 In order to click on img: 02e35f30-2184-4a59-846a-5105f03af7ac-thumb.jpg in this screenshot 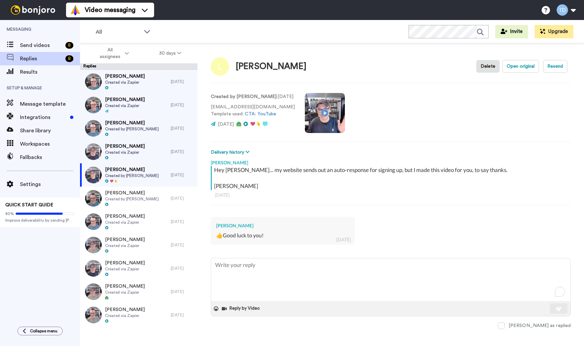, I will do `click(93, 268)`.